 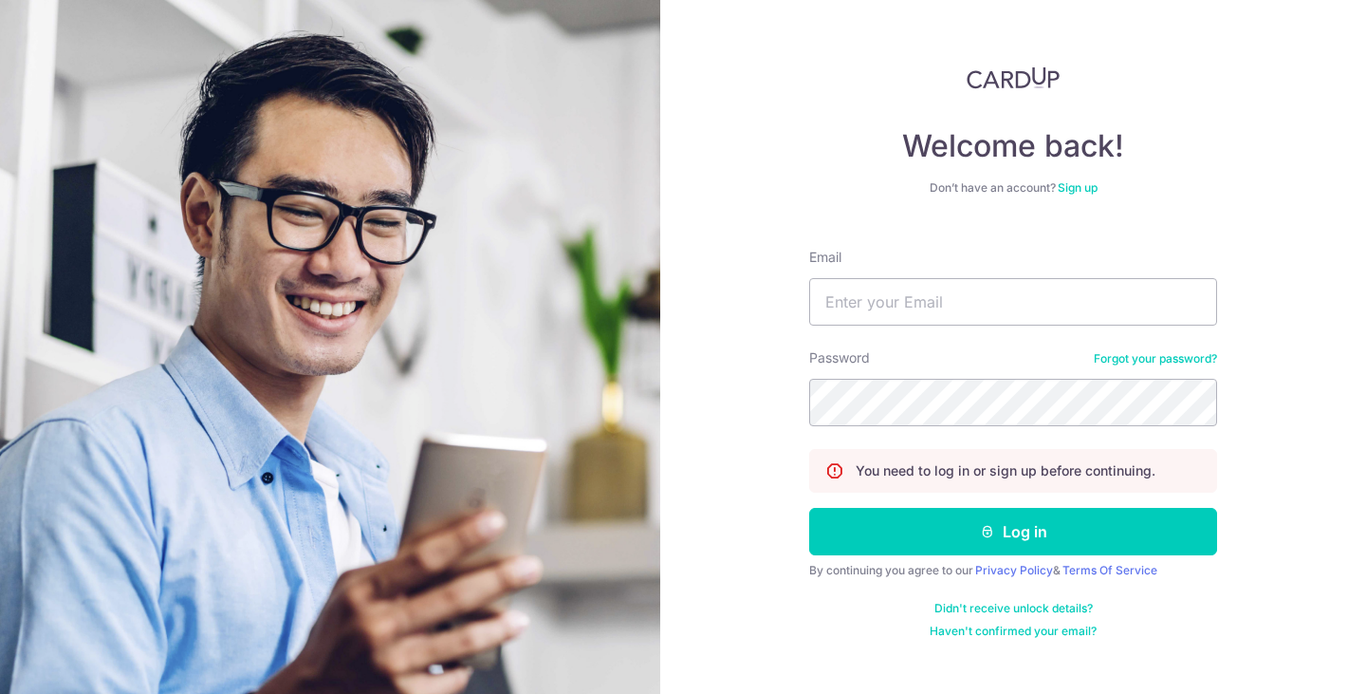 I want to click on label: Password, so click(x=840, y=358).